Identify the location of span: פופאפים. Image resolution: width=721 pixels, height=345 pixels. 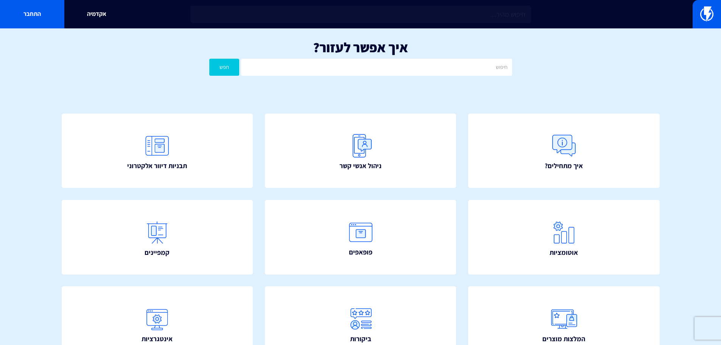
(361, 252).